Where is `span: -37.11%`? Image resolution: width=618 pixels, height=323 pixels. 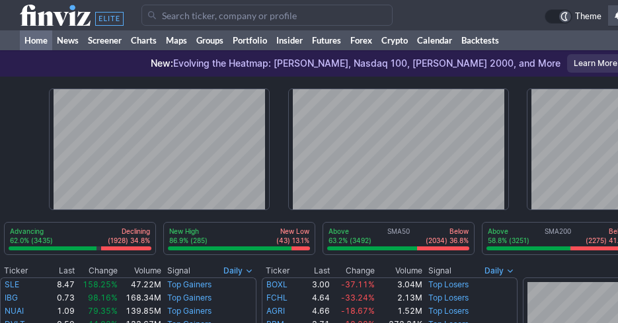 span: -37.11% is located at coordinates (357, 284).